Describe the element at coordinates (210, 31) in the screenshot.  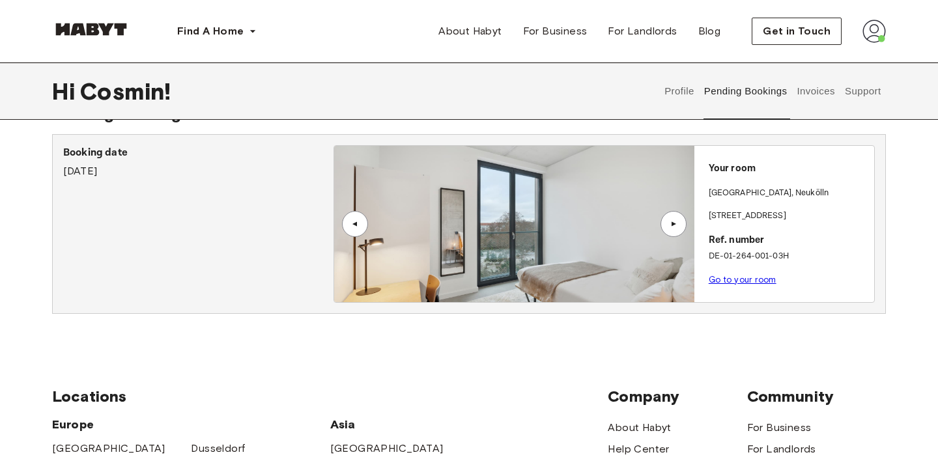
I see `span: Find A Home` at that location.